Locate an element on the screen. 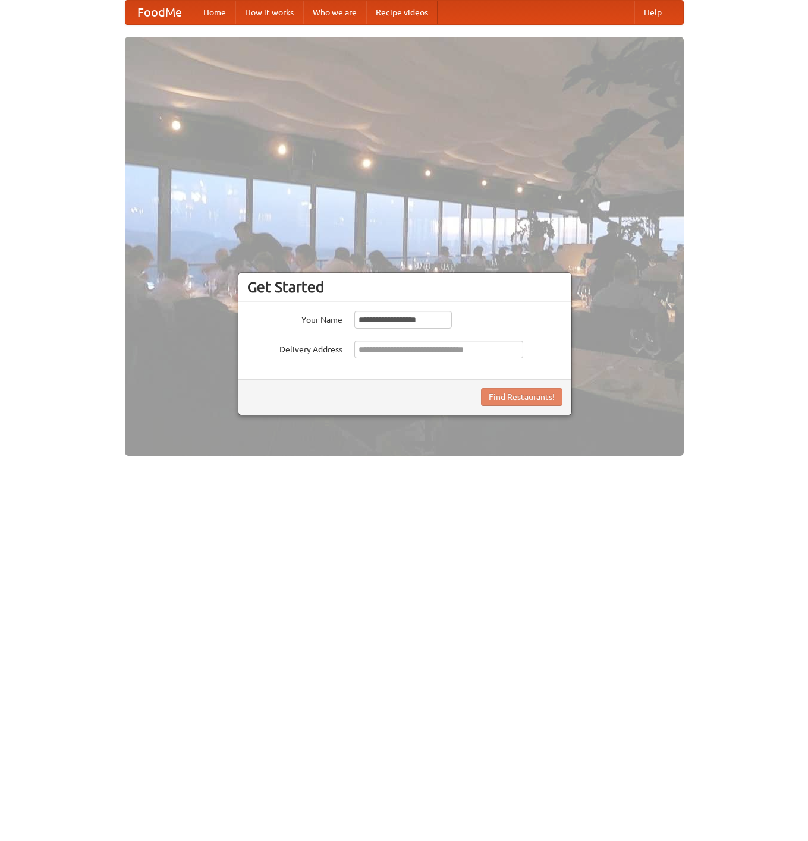 The width and height of the screenshot is (808, 841). label: Delivery Address is located at coordinates (295, 348).